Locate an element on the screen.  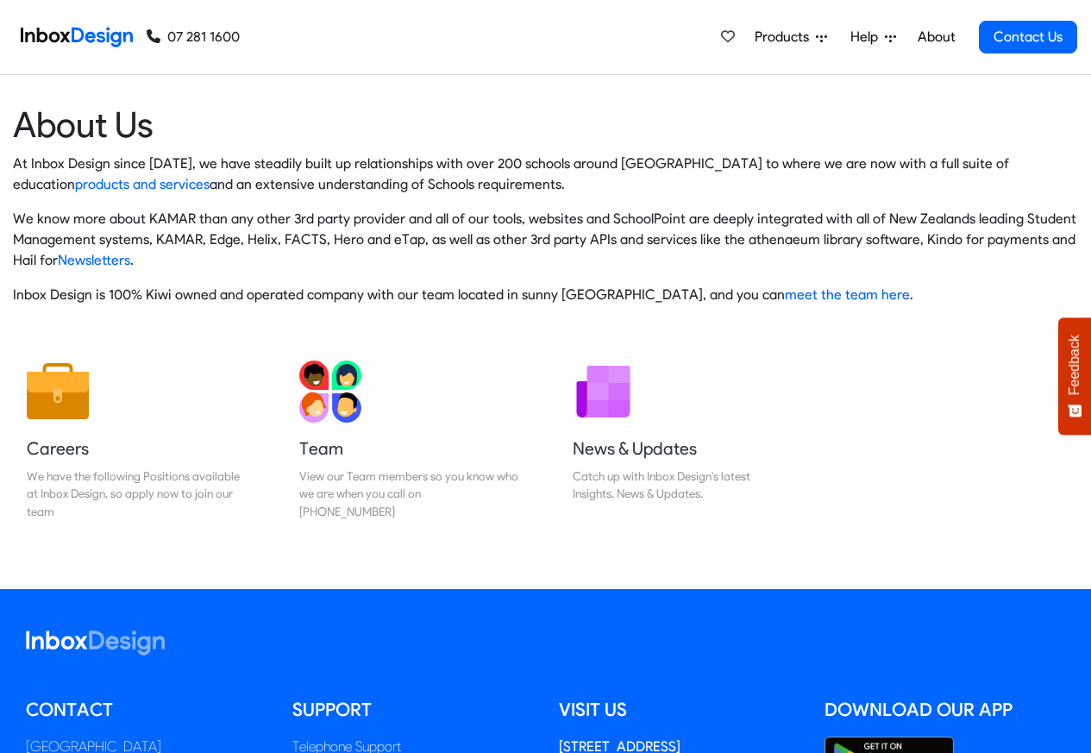
div: Catch up with Inbox Design's latest Insights, News & Updates. is located at coordinates (682, 485).